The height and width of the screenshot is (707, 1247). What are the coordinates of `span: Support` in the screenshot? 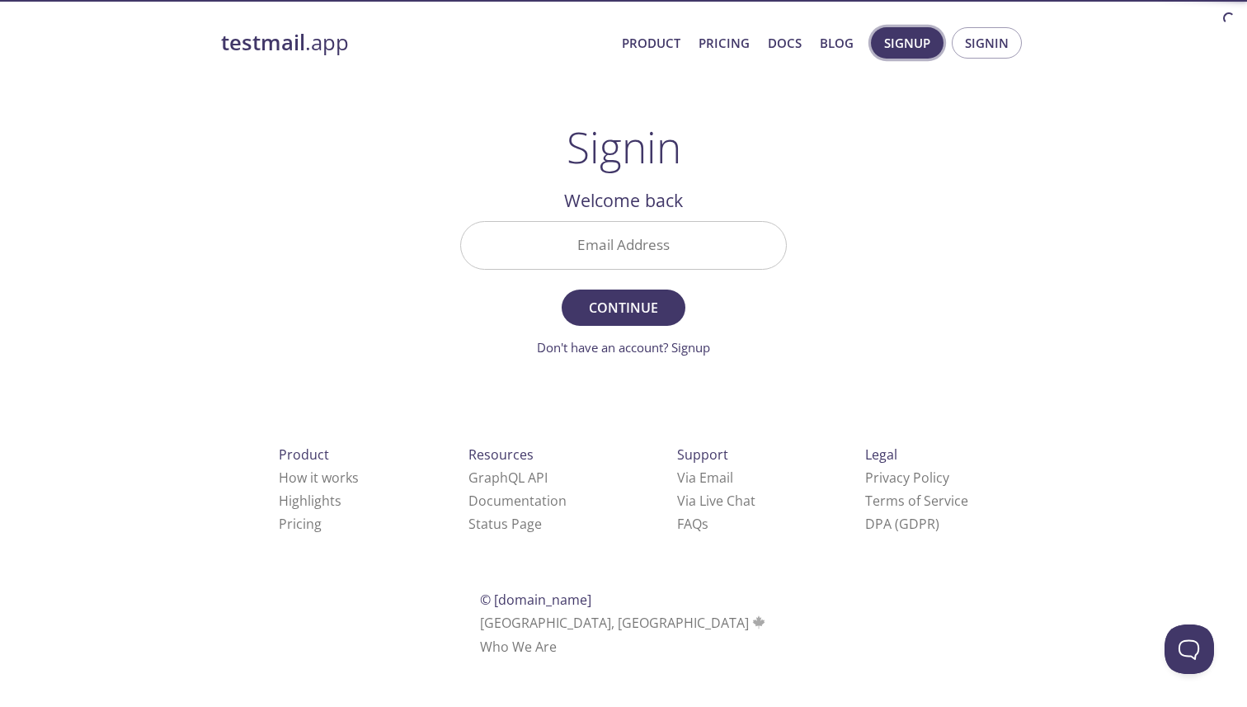 It's located at (703, 455).